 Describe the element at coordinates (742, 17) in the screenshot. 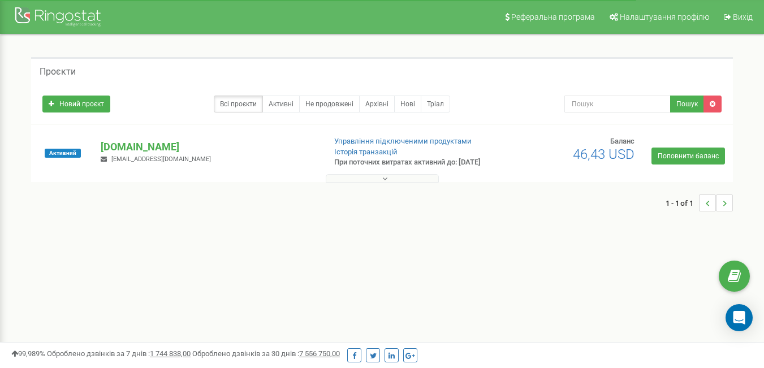

I see `span: Вихід` at that location.